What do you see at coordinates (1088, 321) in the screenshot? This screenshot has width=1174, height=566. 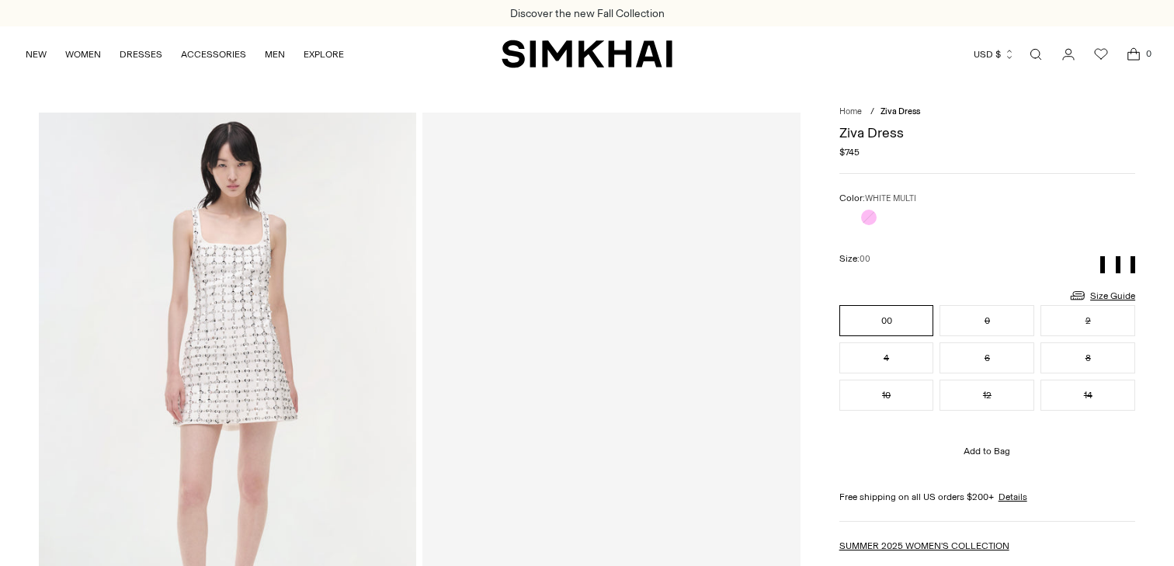 I see `button: 2` at bounding box center [1088, 321].